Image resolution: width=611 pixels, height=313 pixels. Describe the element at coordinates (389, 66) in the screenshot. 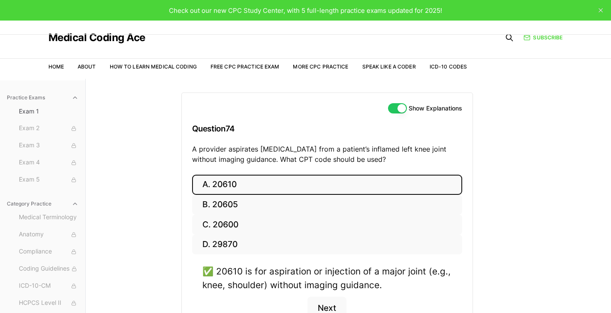

I see `a: Speak Like a Coder` at that location.